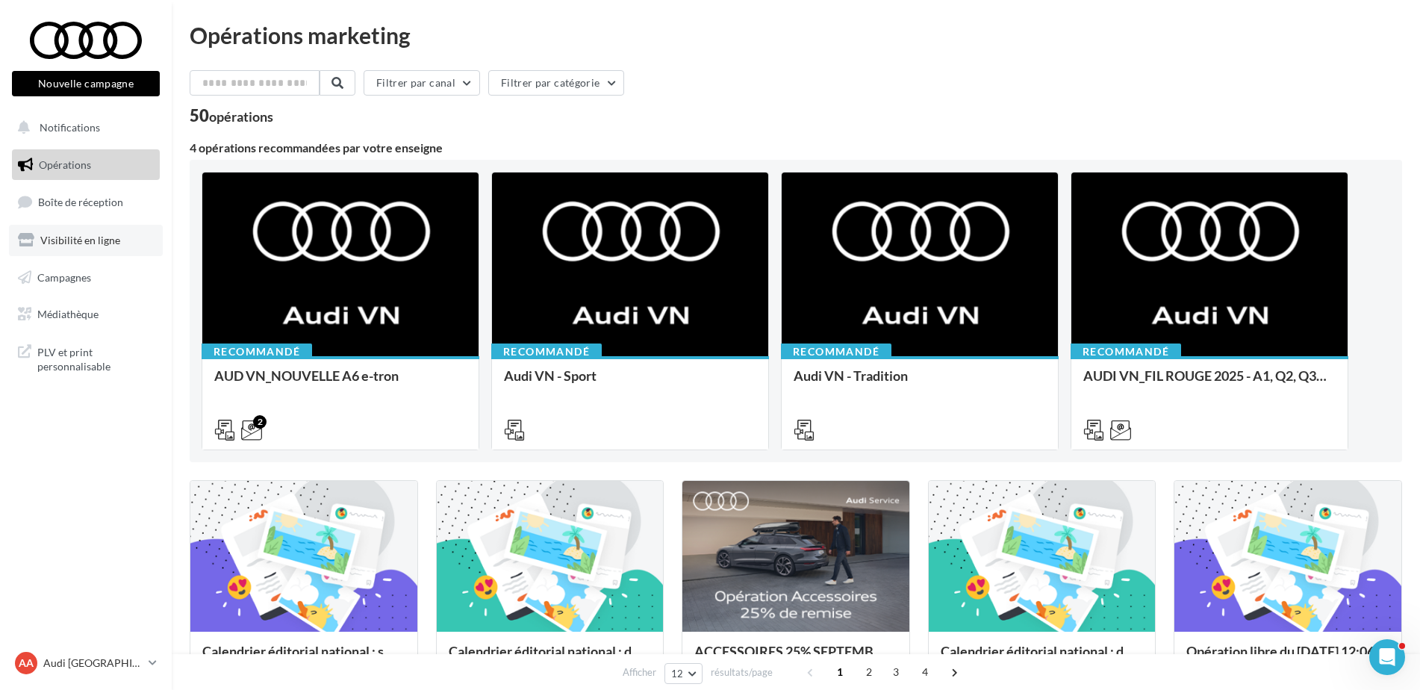  Describe the element at coordinates (630, 383) in the screenshot. I see `div: Audi VN - Sport` at that location.